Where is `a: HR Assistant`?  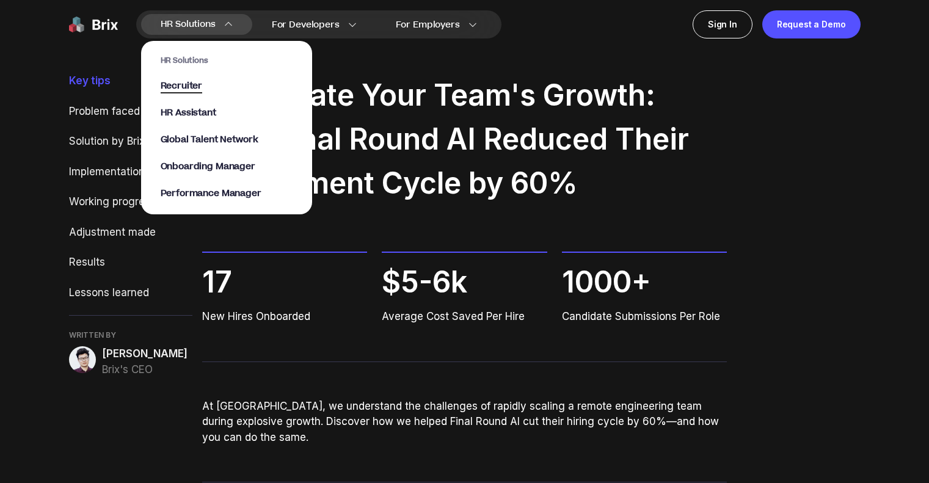 a: HR Assistant is located at coordinates (227, 113).